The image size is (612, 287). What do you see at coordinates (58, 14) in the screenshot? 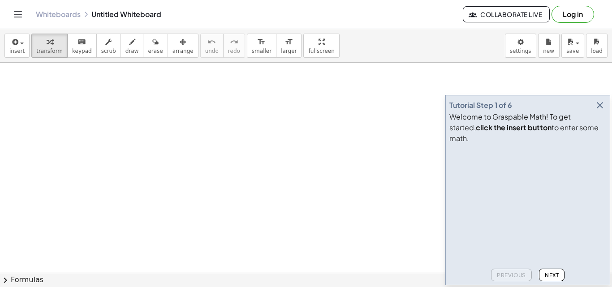
I see `a: Whiteboards` at bounding box center [58, 14].